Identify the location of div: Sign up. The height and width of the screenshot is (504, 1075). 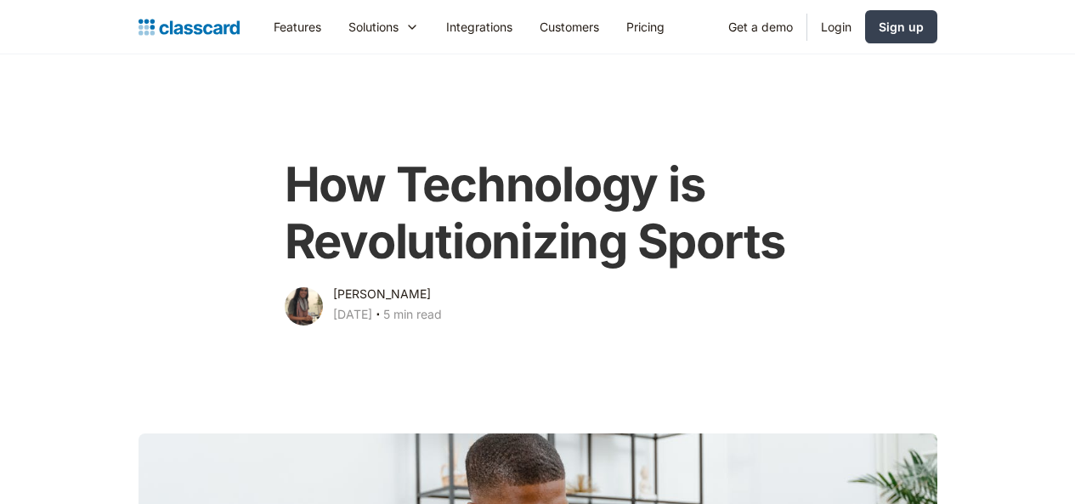
(901, 26).